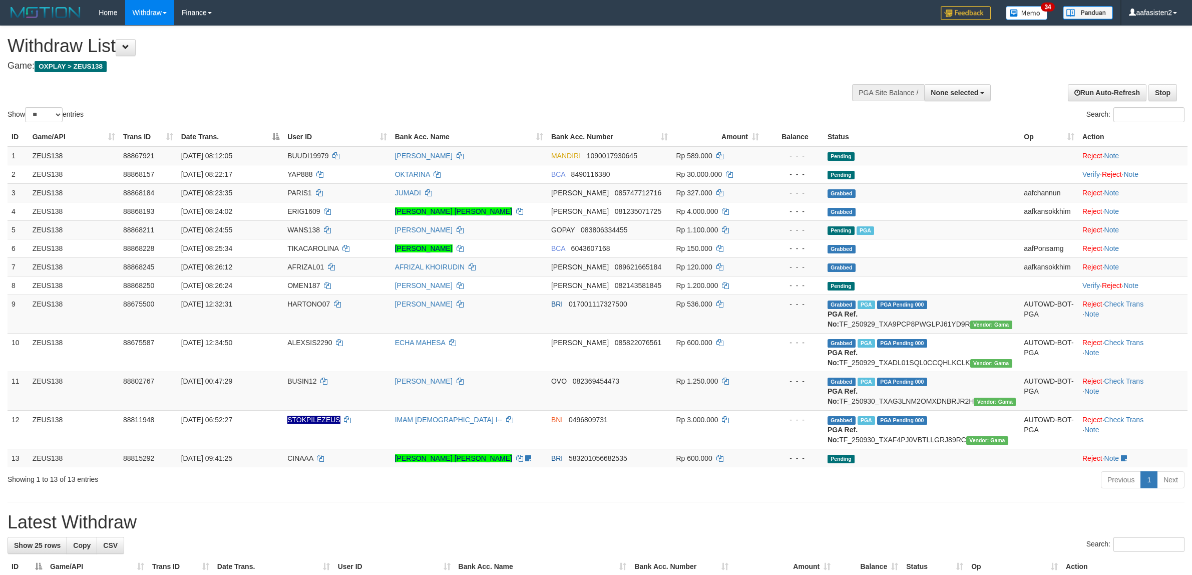 This screenshot has height=575, width=1192. Describe the element at coordinates (18, 156) in the screenshot. I see `td: 1` at that location.